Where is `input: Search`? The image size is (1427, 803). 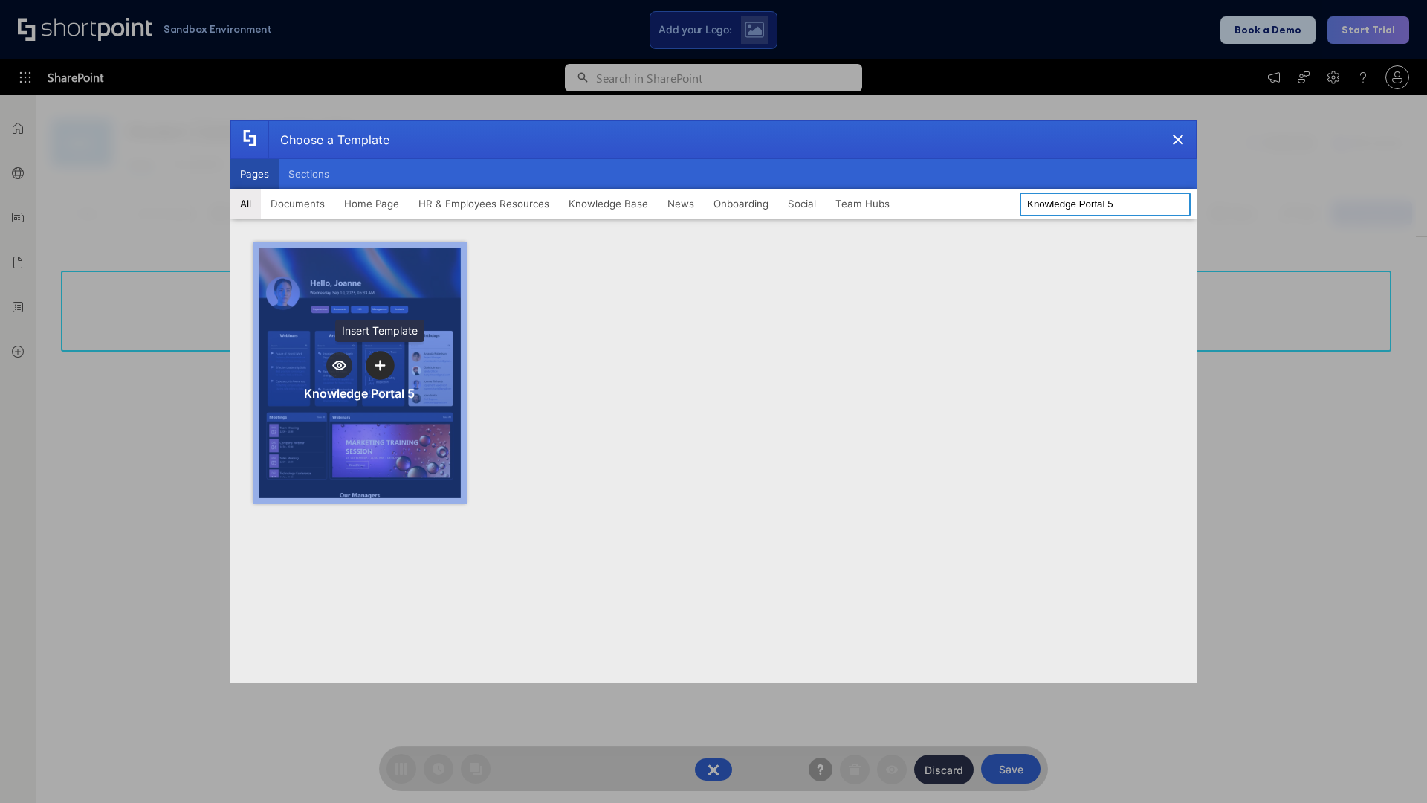 input: Search is located at coordinates (1106, 204).